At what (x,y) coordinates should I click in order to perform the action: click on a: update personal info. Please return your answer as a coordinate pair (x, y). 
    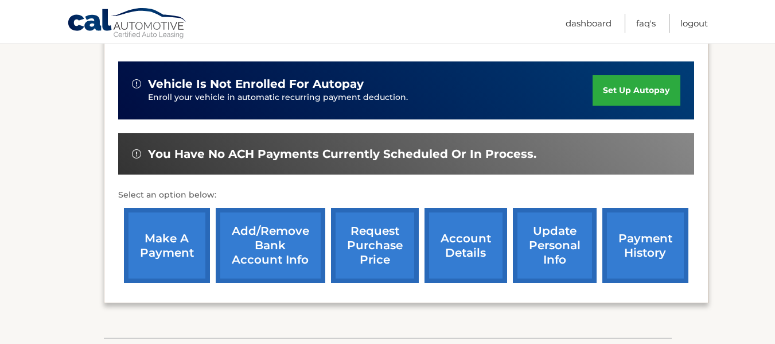
    Looking at the image, I should click on (555, 245).